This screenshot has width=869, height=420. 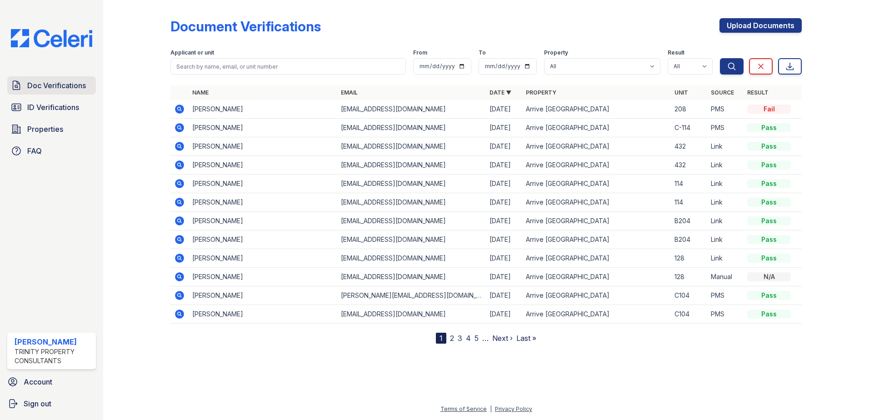 I want to click on td: C104, so click(x=689, y=314).